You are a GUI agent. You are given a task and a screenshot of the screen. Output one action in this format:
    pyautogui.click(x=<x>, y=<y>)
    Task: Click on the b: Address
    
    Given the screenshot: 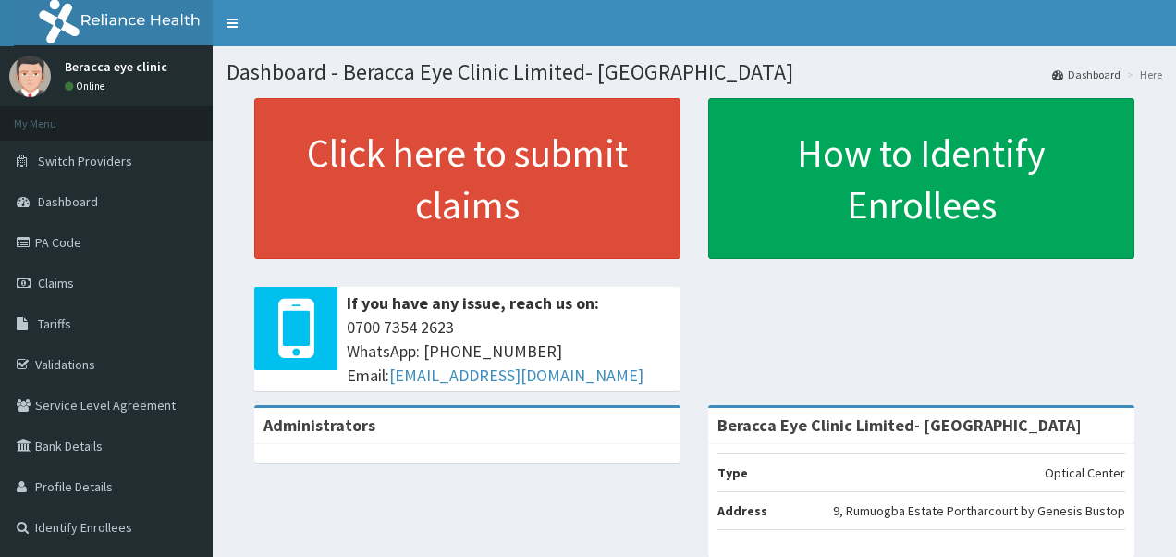 What is the action you would take?
    pyautogui.click(x=743, y=510)
    